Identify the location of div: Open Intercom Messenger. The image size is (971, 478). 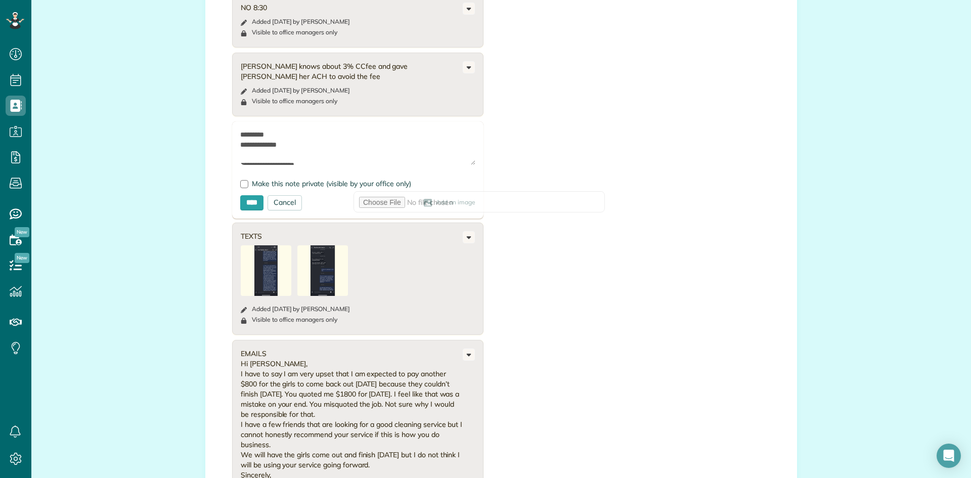
(949, 456).